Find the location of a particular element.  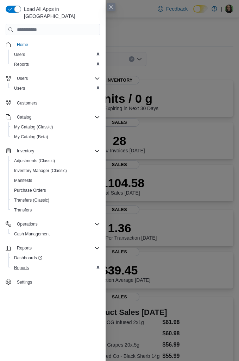

button: Transfers is located at coordinates (56, 210).